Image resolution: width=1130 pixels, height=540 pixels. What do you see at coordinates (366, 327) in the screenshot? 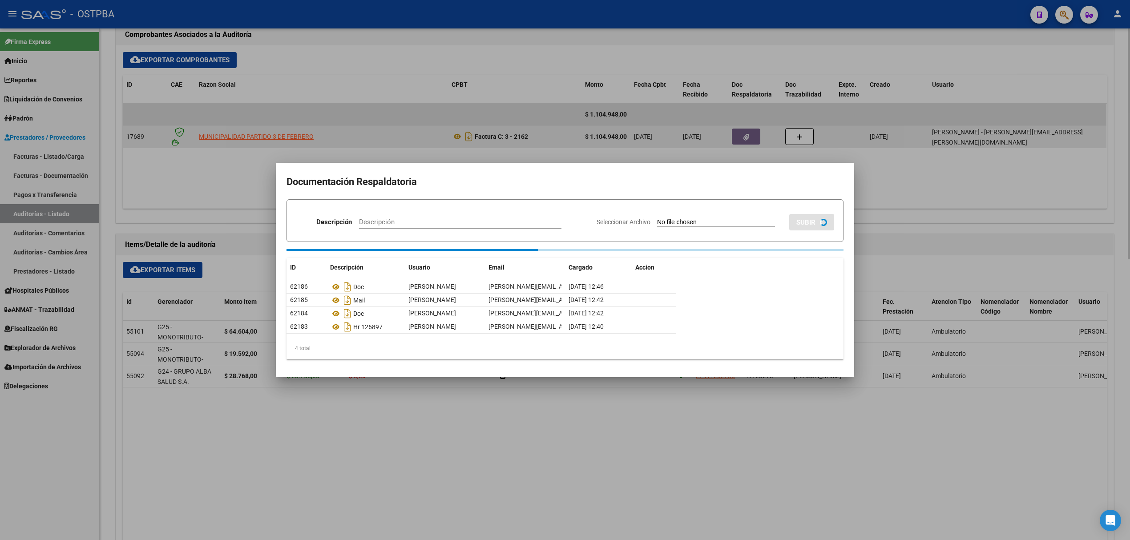
I see `div: Hr 126897` at bounding box center [366, 327].